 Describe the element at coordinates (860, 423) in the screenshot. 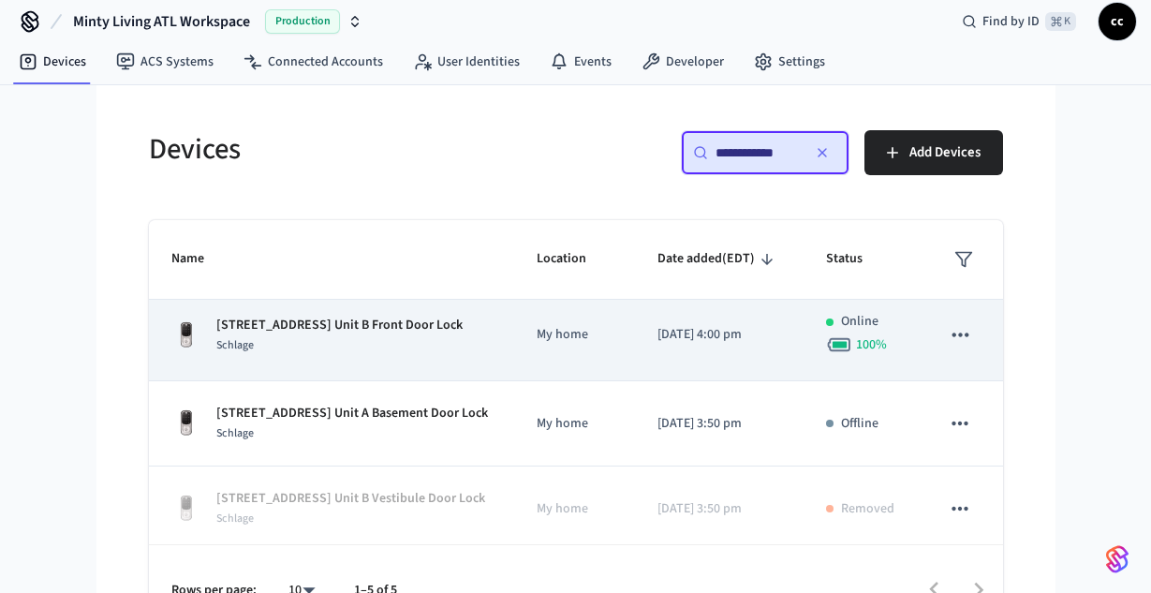

I see `p: Offline` at that location.